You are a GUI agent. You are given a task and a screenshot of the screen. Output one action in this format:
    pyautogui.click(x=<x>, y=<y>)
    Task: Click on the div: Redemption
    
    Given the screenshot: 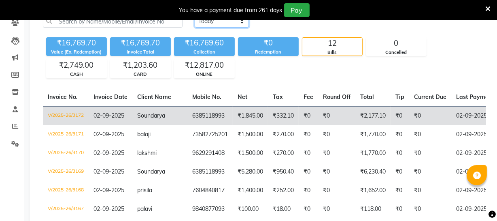 What is the action you would take?
    pyautogui.click(x=269, y=52)
    